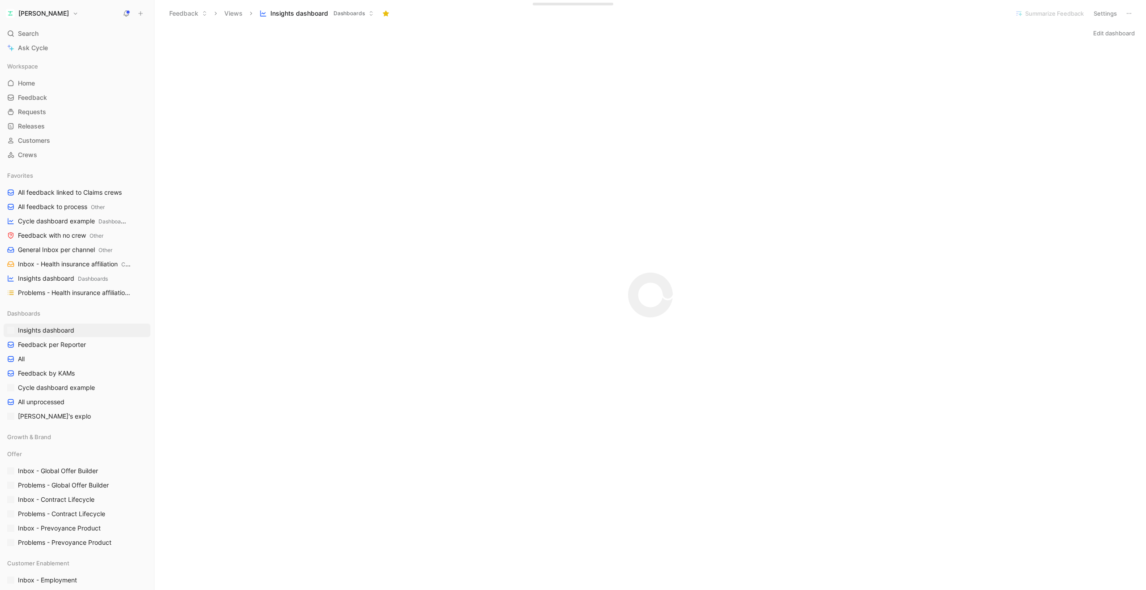 The height and width of the screenshot is (590, 1146). What do you see at coordinates (77, 278) in the screenshot?
I see `a: Insights dashboardDashboards` at bounding box center [77, 278].